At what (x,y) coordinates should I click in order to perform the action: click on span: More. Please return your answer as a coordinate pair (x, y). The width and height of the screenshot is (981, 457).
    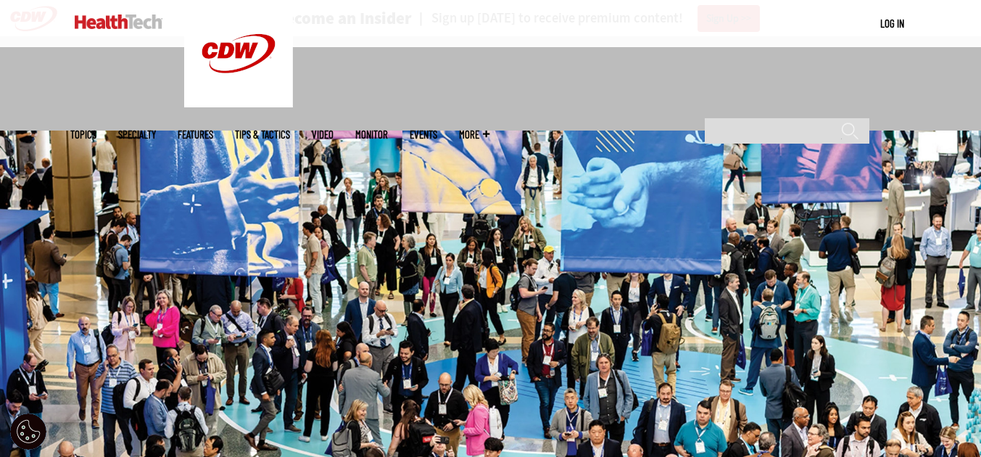
    Looking at the image, I should click on (474, 134).